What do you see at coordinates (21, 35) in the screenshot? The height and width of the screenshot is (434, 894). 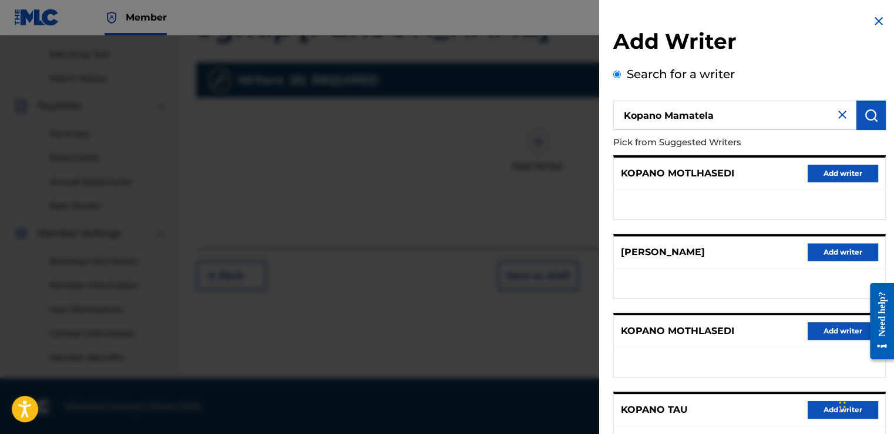 I see `div: Need help?` at bounding box center [21, 35].